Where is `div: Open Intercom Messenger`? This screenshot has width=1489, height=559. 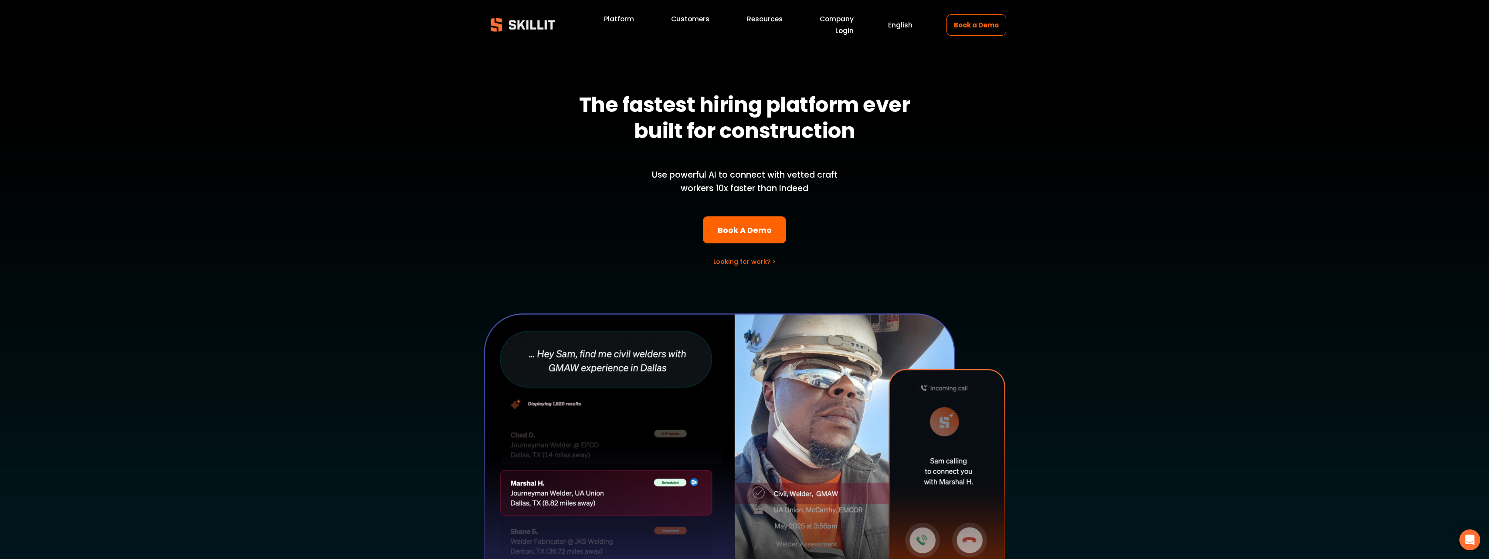
div: Open Intercom Messenger is located at coordinates (1469, 540).